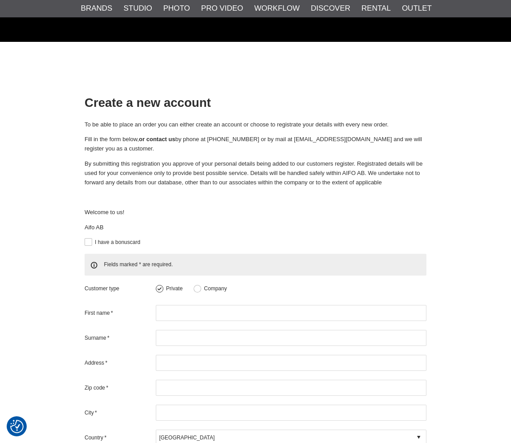 The height and width of the screenshot is (443, 511). What do you see at coordinates (255, 125) in the screenshot?
I see `p: To be able to place an order you can either create an account or choose to registrate your detail...` at bounding box center [255, 125].